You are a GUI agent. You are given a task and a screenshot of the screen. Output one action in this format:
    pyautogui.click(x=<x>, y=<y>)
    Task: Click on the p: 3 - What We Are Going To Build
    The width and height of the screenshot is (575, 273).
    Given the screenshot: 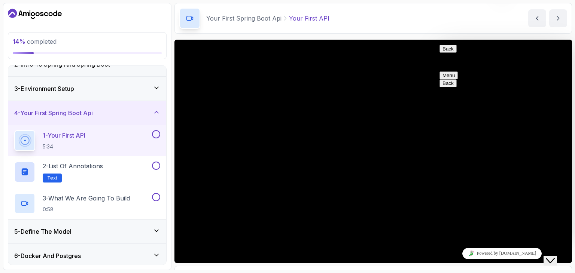 What is the action you would take?
    pyautogui.click(x=86, y=198)
    